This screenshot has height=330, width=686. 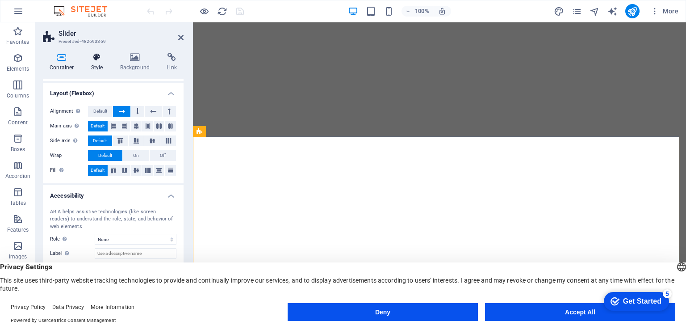 What do you see at coordinates (135, 253) in the screenshot?
I see `input: Use a descriptive name` at bounding box center [135, 253].